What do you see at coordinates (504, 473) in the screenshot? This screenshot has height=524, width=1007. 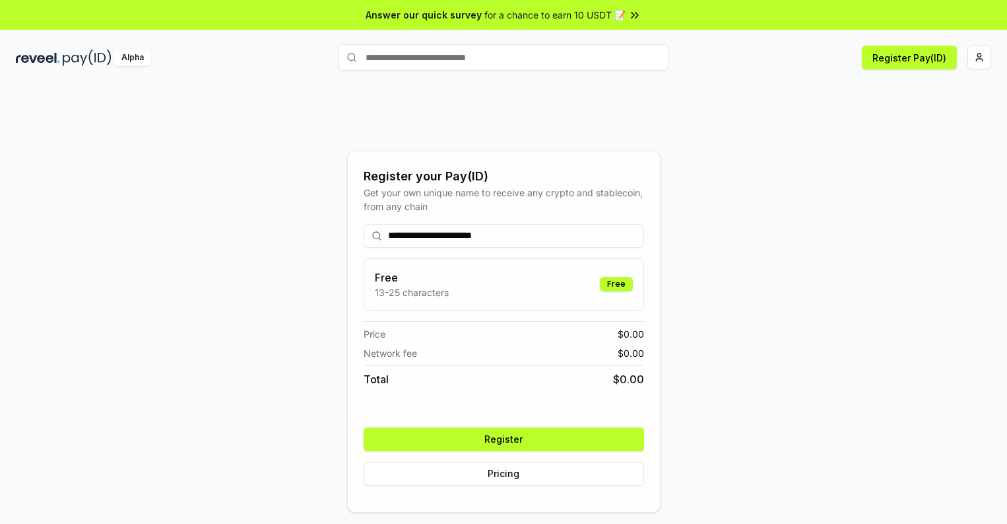 I see `button: Pricing` at bounding box center [504, 473].